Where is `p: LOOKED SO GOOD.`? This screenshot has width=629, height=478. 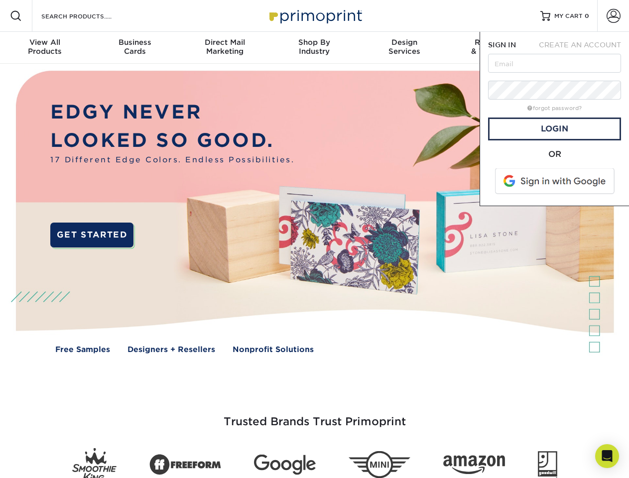 p: LOOKED SO GOOD. is located at coordinates (172, 141).